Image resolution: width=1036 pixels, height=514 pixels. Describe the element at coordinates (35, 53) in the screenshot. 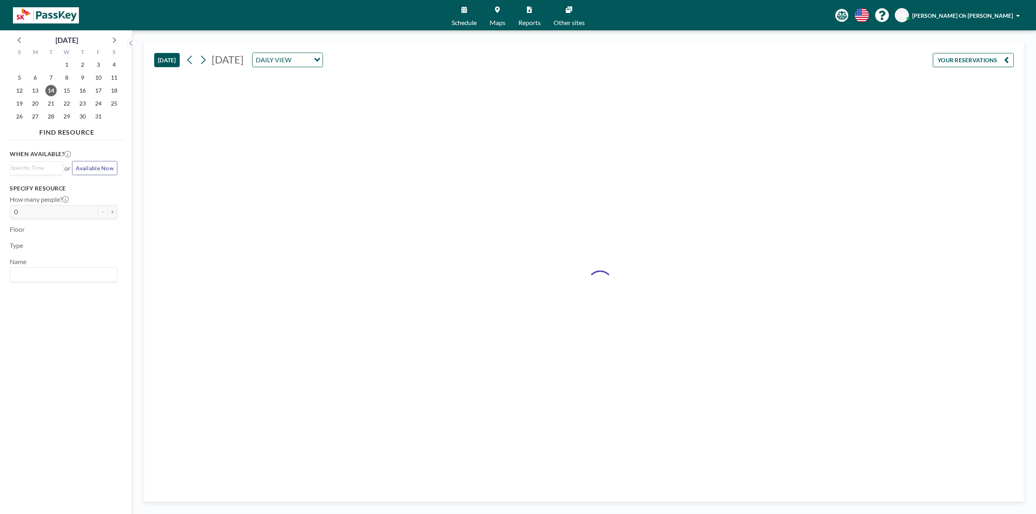

I see `div: M` at that location.